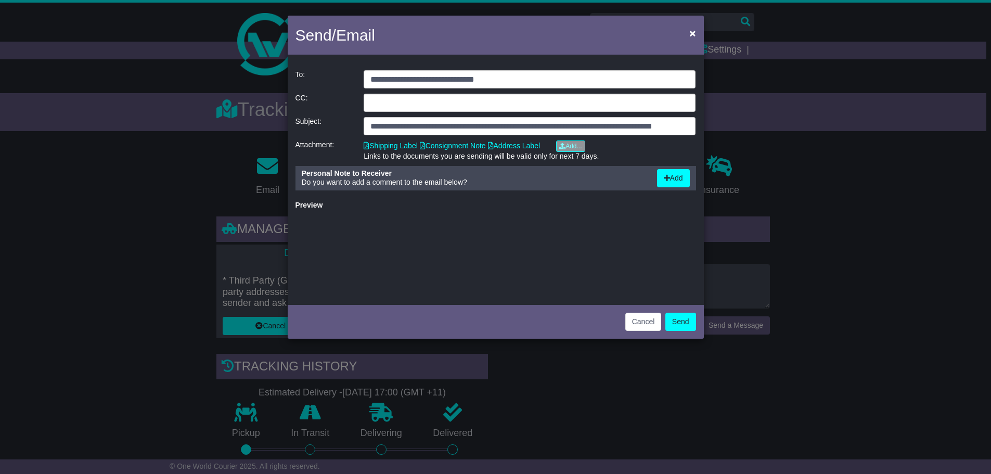 This screenshot has width=991, height=474. What do you see at coordinates (325, 126) in the screenshot?
I see `div: Subject:` at bounding box center [325, 126].